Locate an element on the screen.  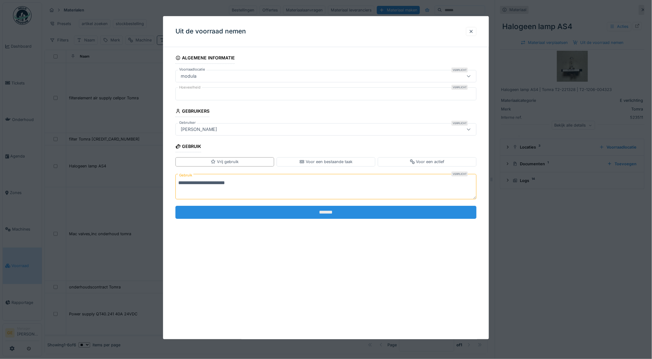
div: Voor een actief is located at coordinates (427, 162).